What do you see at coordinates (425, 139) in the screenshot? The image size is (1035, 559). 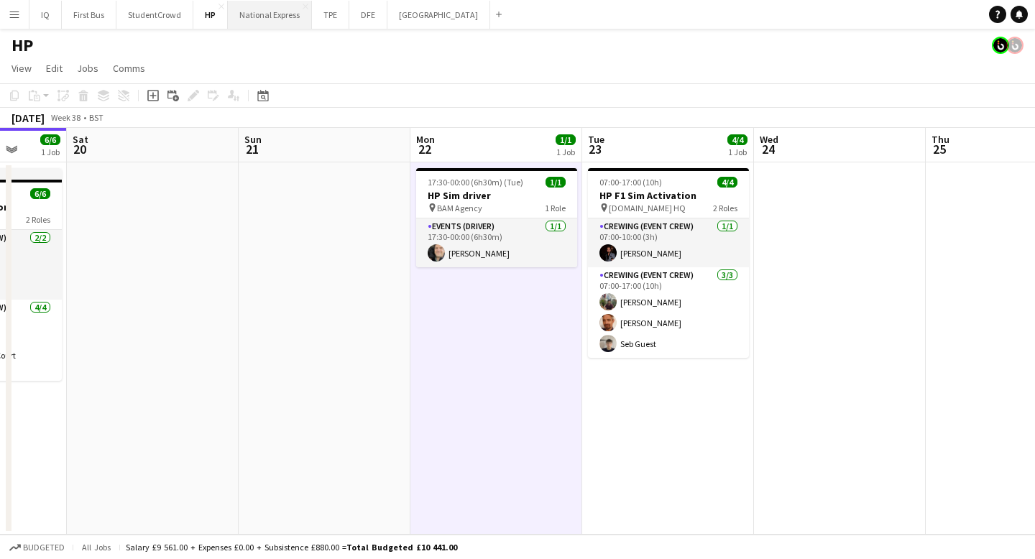 I see `span: Mon` at bounding box center [425, 139].